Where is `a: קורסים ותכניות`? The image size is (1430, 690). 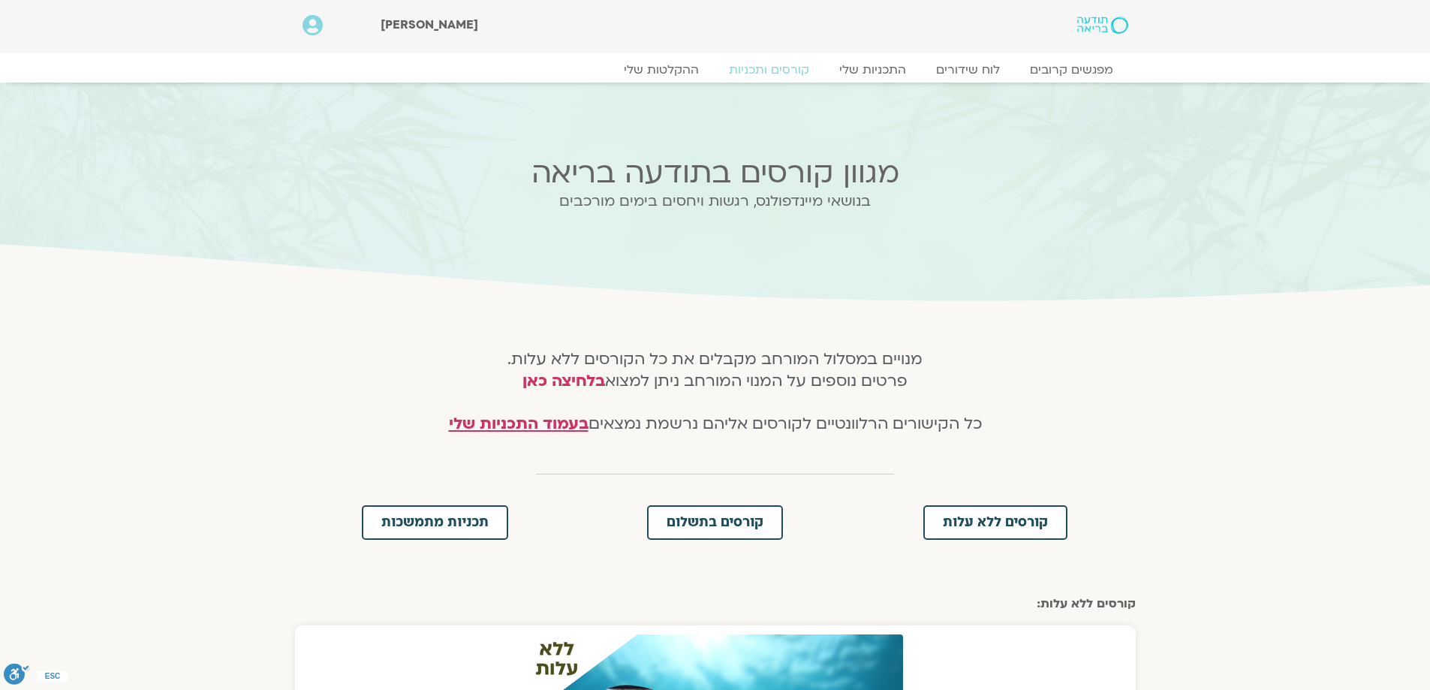 a: קורסים ותכניות is located at coordinates (769, 70).